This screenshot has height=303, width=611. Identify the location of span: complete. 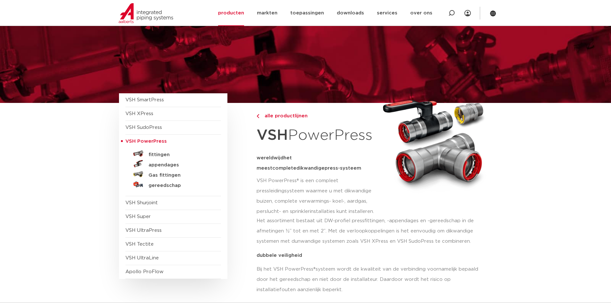
(284, 168).